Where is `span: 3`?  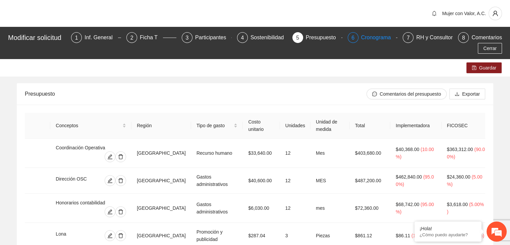
span: 3 is located at coordinates (187, 38).